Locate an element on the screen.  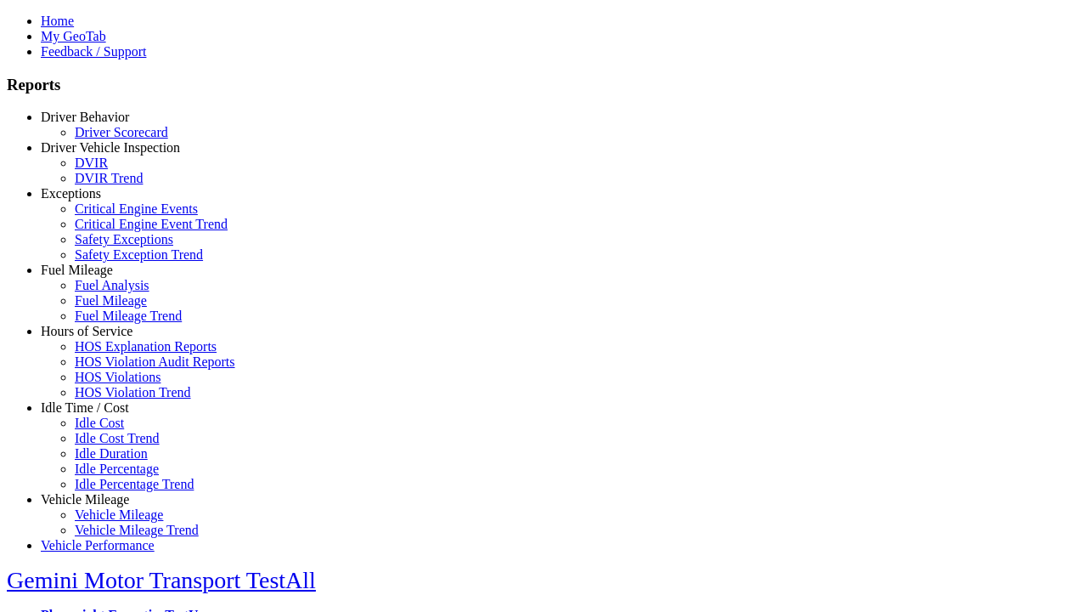
a: DVIR Trend is located at coordinates (109, 178).